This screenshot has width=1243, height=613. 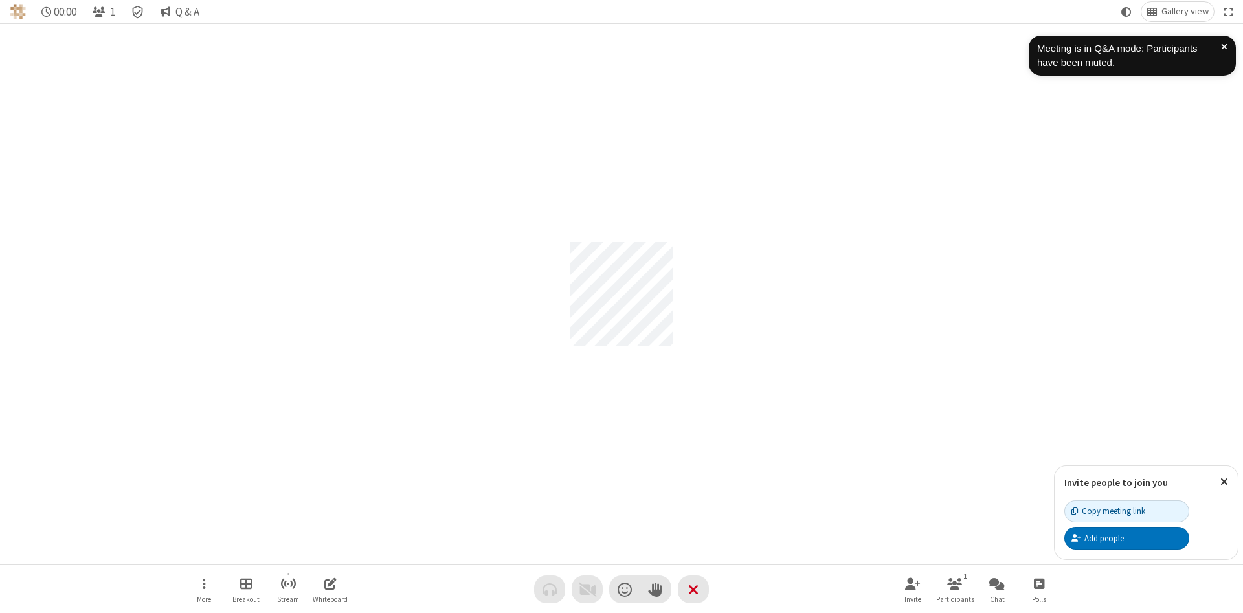 I want to click on div: Meeting details Encryption enabled, so click(x=138, y=12).